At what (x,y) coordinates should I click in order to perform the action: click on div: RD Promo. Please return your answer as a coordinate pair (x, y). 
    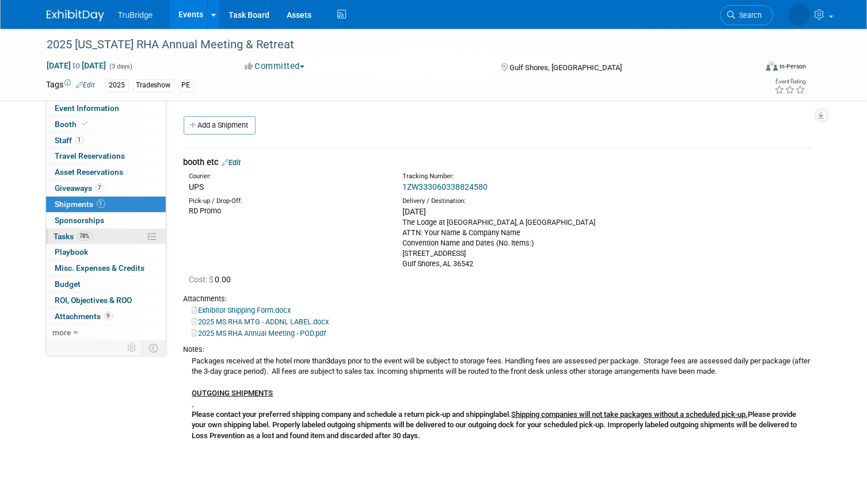
    Looking at the image, I should click on (287, 211).